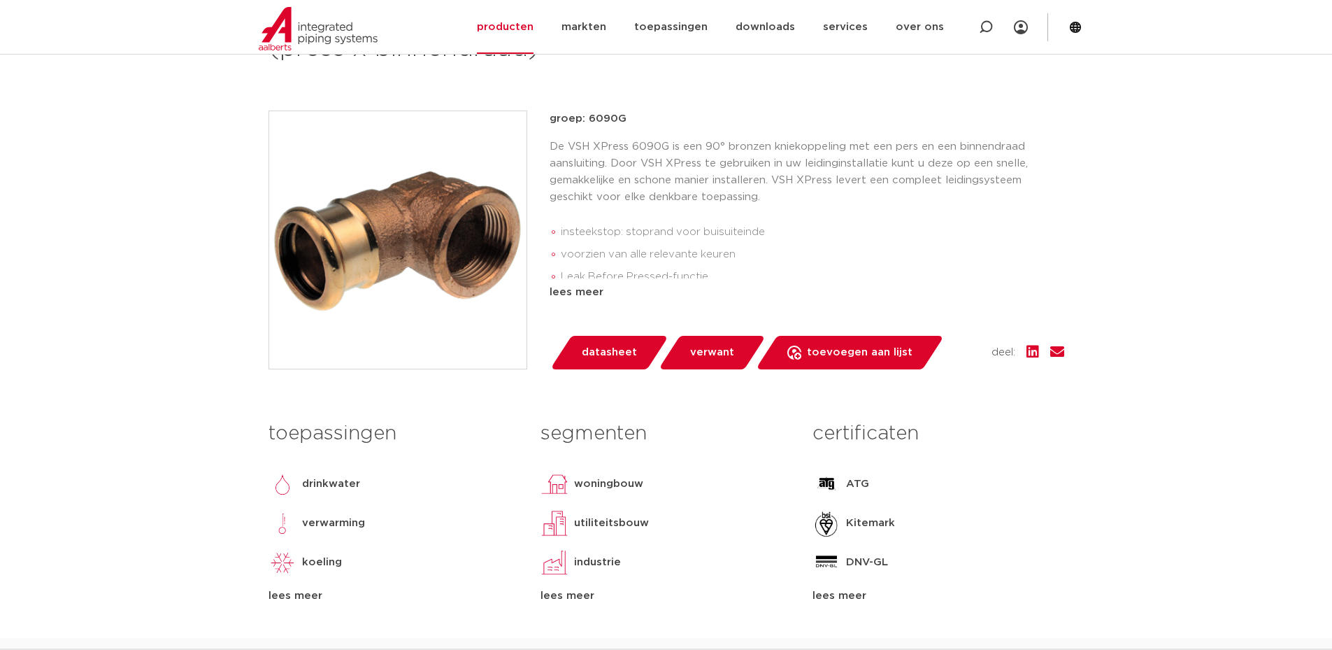 The height and width of the screenshot is (650, 1332). I want to click on img: verwarming, so click(283, 523).